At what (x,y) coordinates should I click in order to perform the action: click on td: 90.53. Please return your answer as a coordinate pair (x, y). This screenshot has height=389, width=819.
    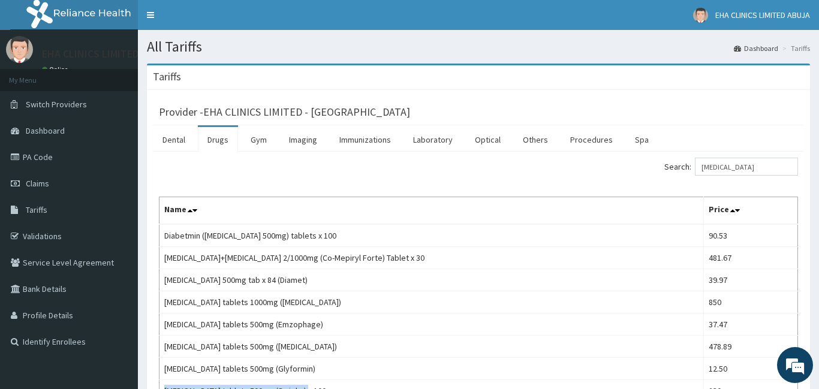
    Looking at the image, I should click on (751, 236).